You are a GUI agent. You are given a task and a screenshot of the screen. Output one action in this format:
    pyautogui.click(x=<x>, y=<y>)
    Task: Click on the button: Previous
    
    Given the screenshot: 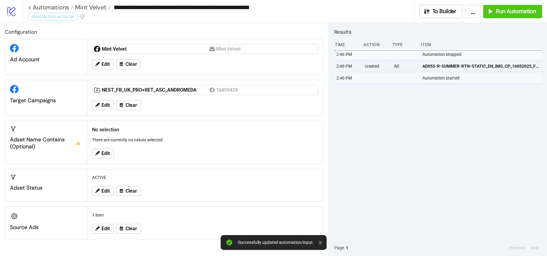 What is the action you would take?
    pyautogui.click(x=517, y=248)
    